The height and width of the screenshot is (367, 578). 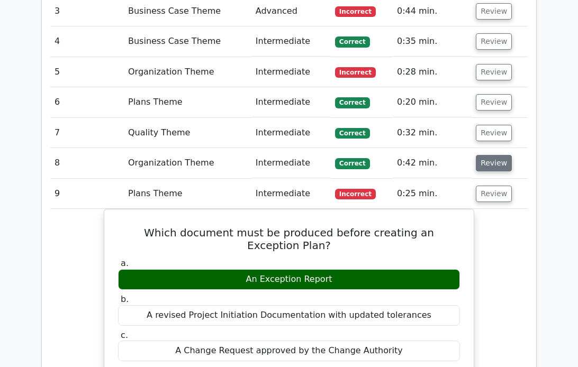 I want to click on td: 5, so click(x=87, y=72).